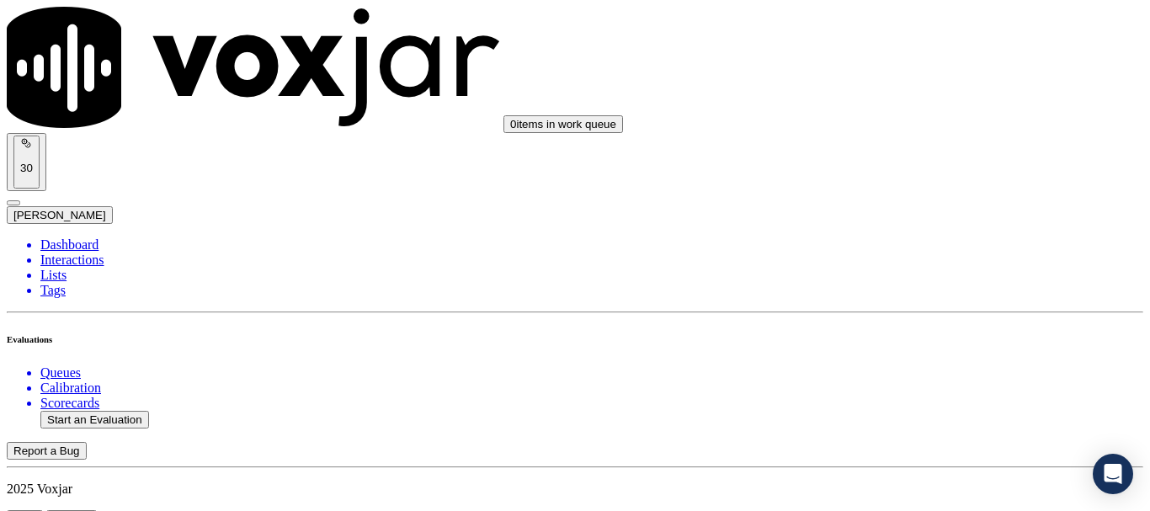 Image resolution: width=1150 pixels, height=511 pixels. I want to click on a: Interactions, so click(592, 260).